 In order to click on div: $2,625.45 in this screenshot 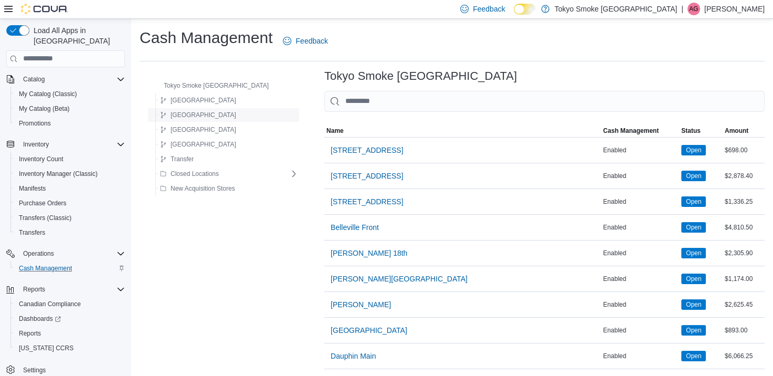, I will do `click(743, 304)`.